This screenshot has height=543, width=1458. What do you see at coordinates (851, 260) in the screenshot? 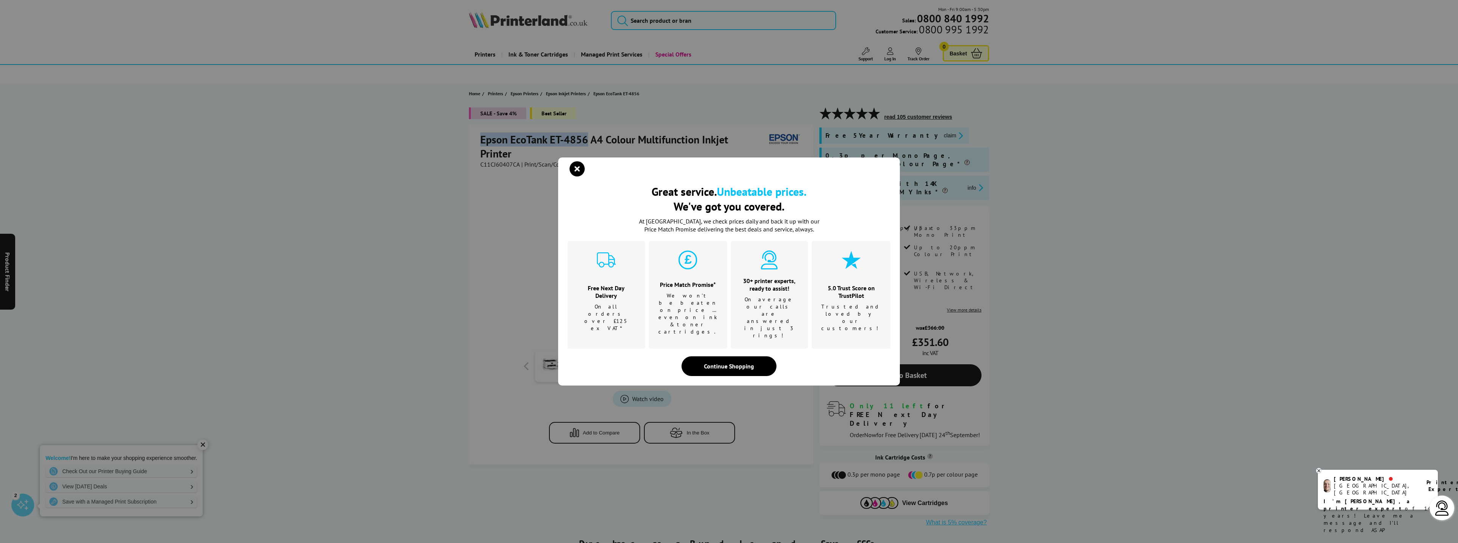
I see `img: star-cyan.svg` at bounding box center [851, 260].